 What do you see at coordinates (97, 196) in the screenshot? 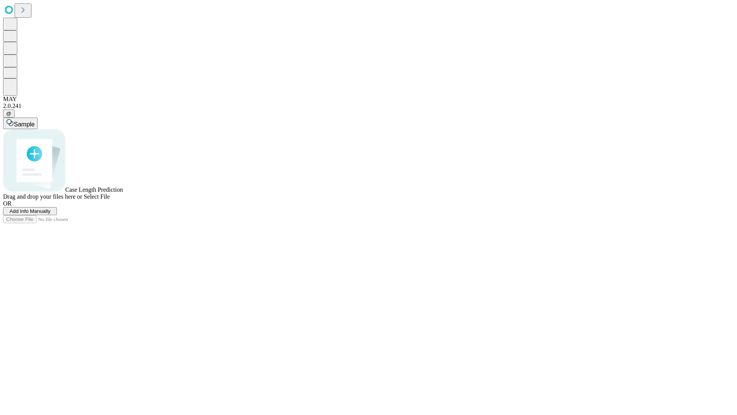
I see `span: Select File` at bounding box center [97, 196].